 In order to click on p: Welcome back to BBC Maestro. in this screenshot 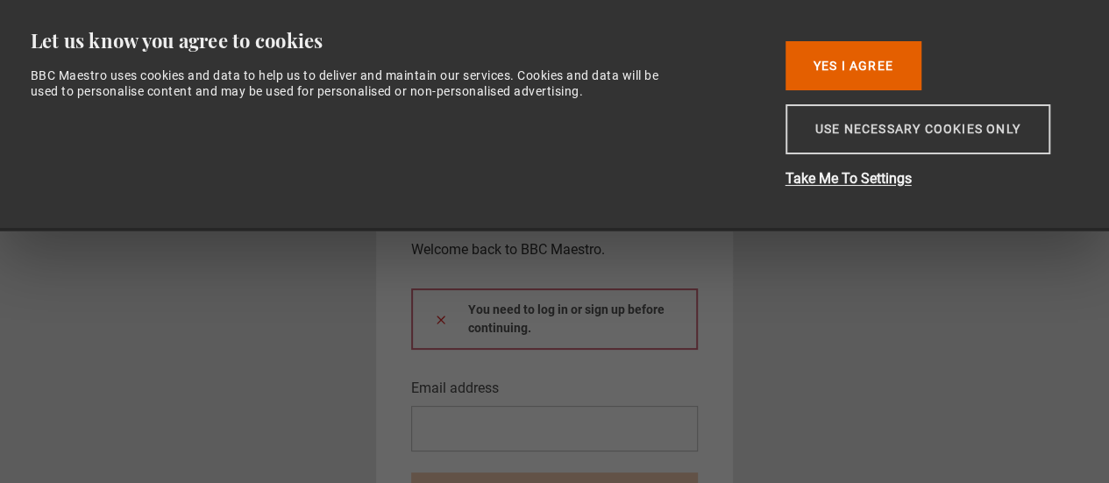, I will do `click(554, 250)`.